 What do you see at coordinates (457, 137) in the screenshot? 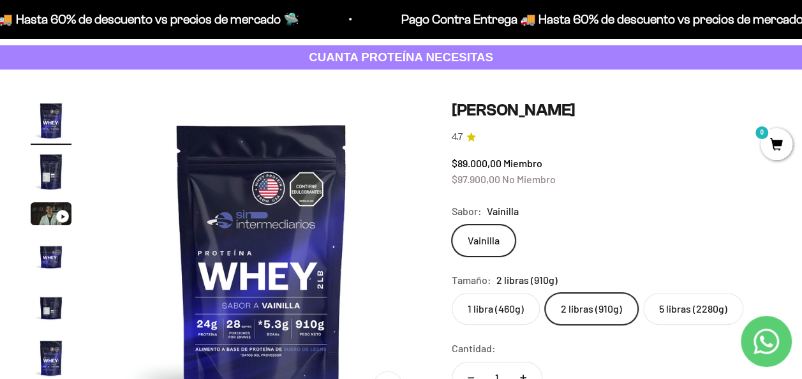
I see `span: 4.7` at bounding box center [457, 137].